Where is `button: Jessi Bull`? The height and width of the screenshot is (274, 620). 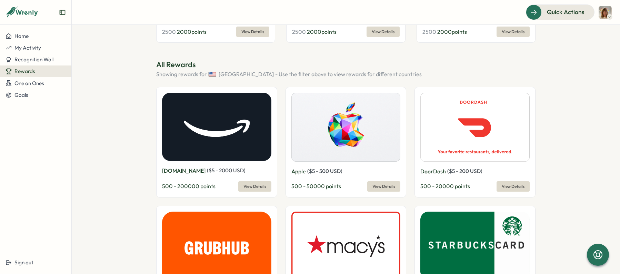
button: Jessi Bull is located at coordinates (606, 12).